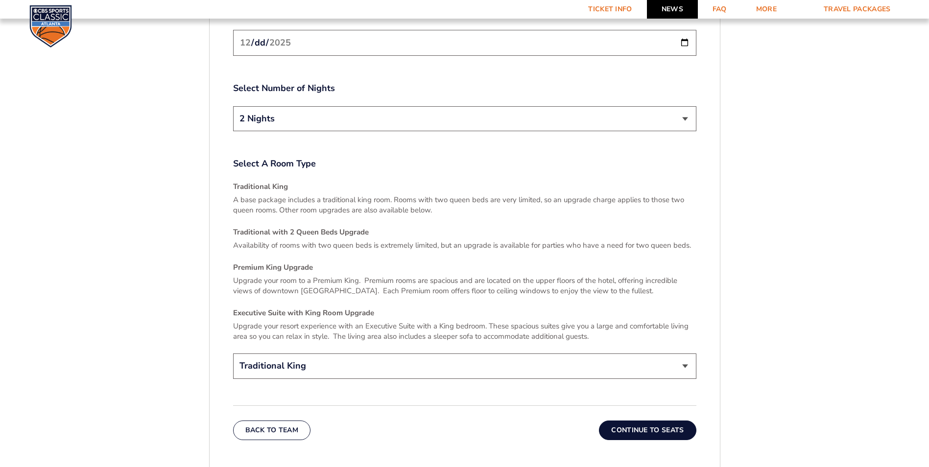 Image resolution: width=929 pixels, height=467 pixels. I want to click on img: CBS Sports Classic, so click(50, 26).